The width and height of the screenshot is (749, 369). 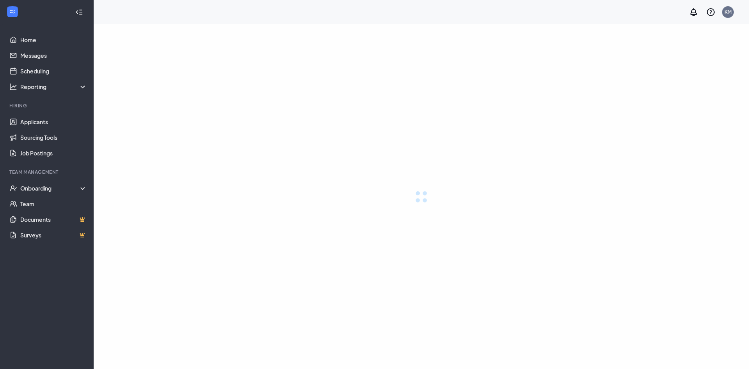 What do you see at coordinates (711, 12) in the screenshot?
I see `svg: QuestionInfo` at bounding box center [711, 12].